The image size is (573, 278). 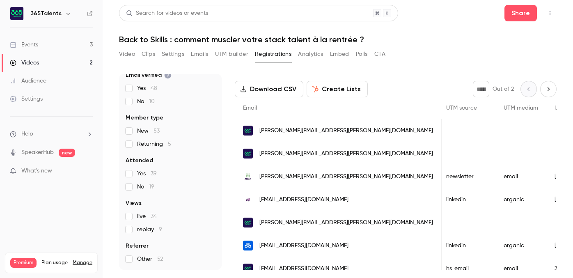 I want to click on button: Top Bar Actions, so click(x=550, y=13).